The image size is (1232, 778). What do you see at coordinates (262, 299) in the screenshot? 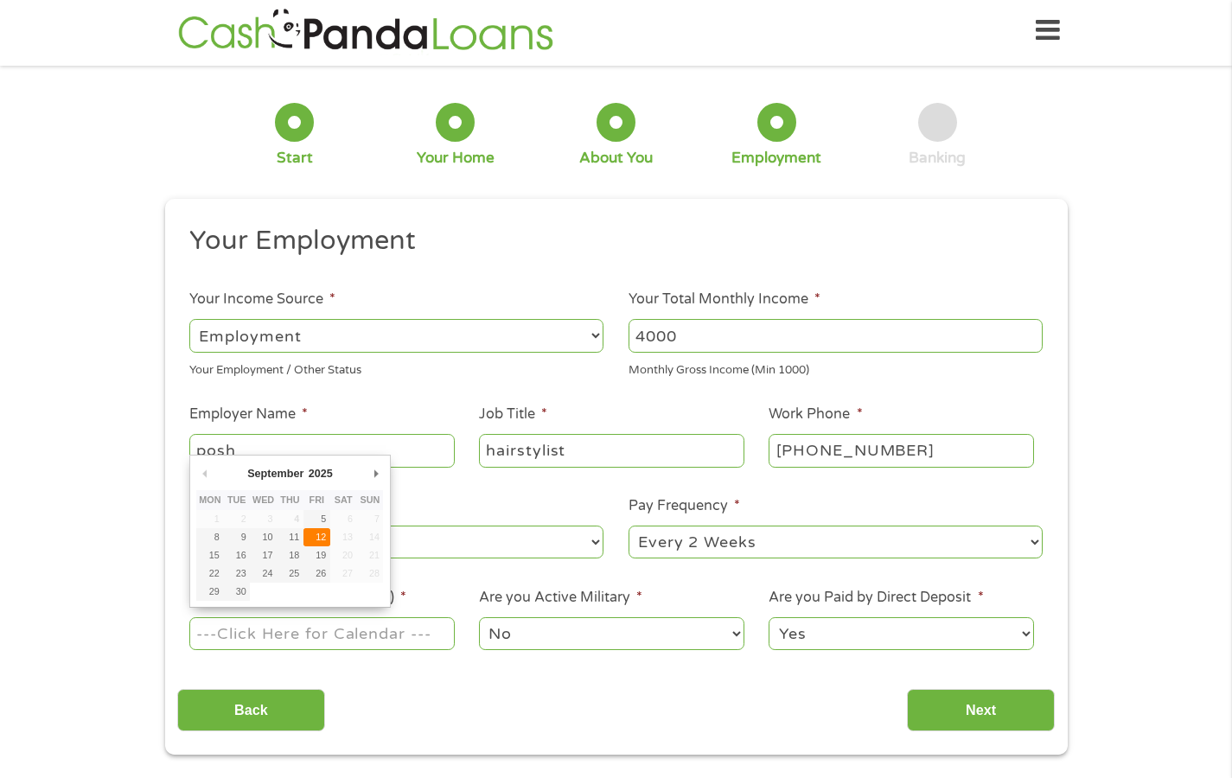
I see `label: Your Income Source` at bounding box center [262, 299].